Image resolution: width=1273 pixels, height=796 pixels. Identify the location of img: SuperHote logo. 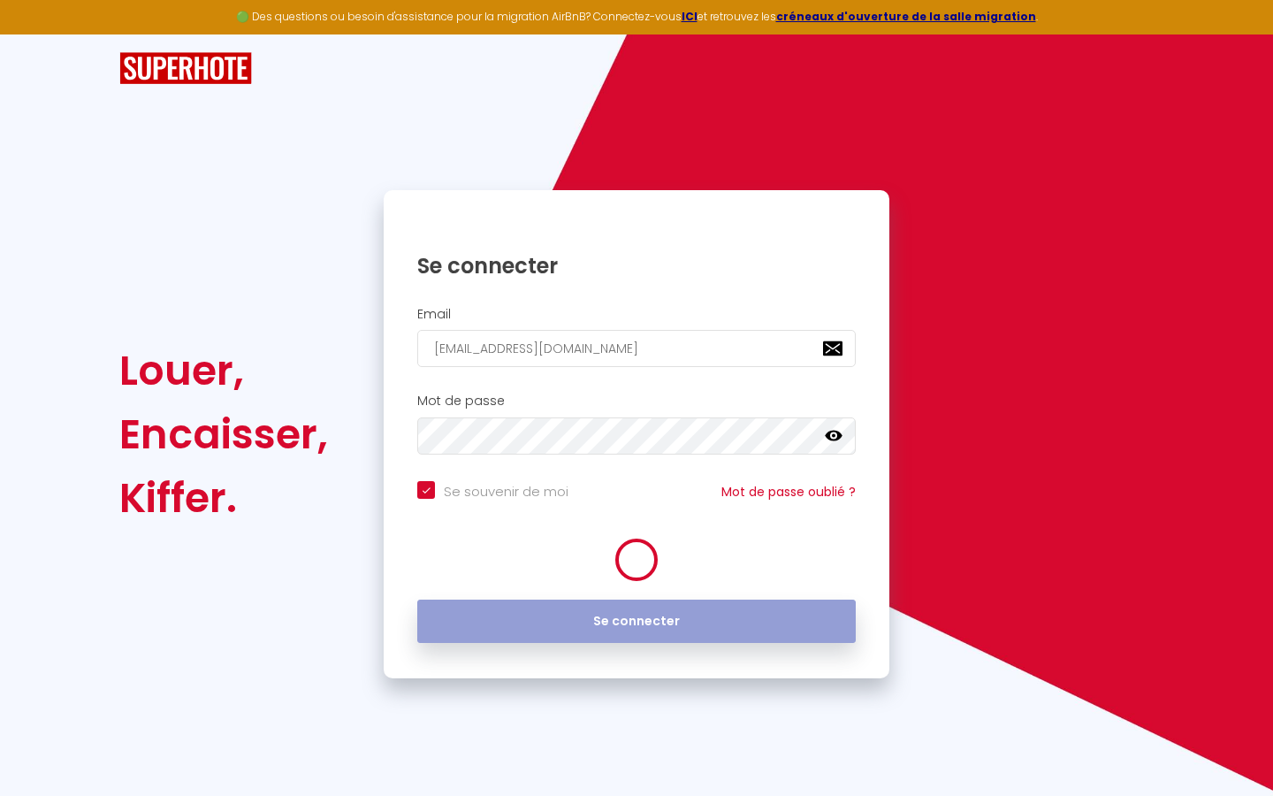
(186, 68).